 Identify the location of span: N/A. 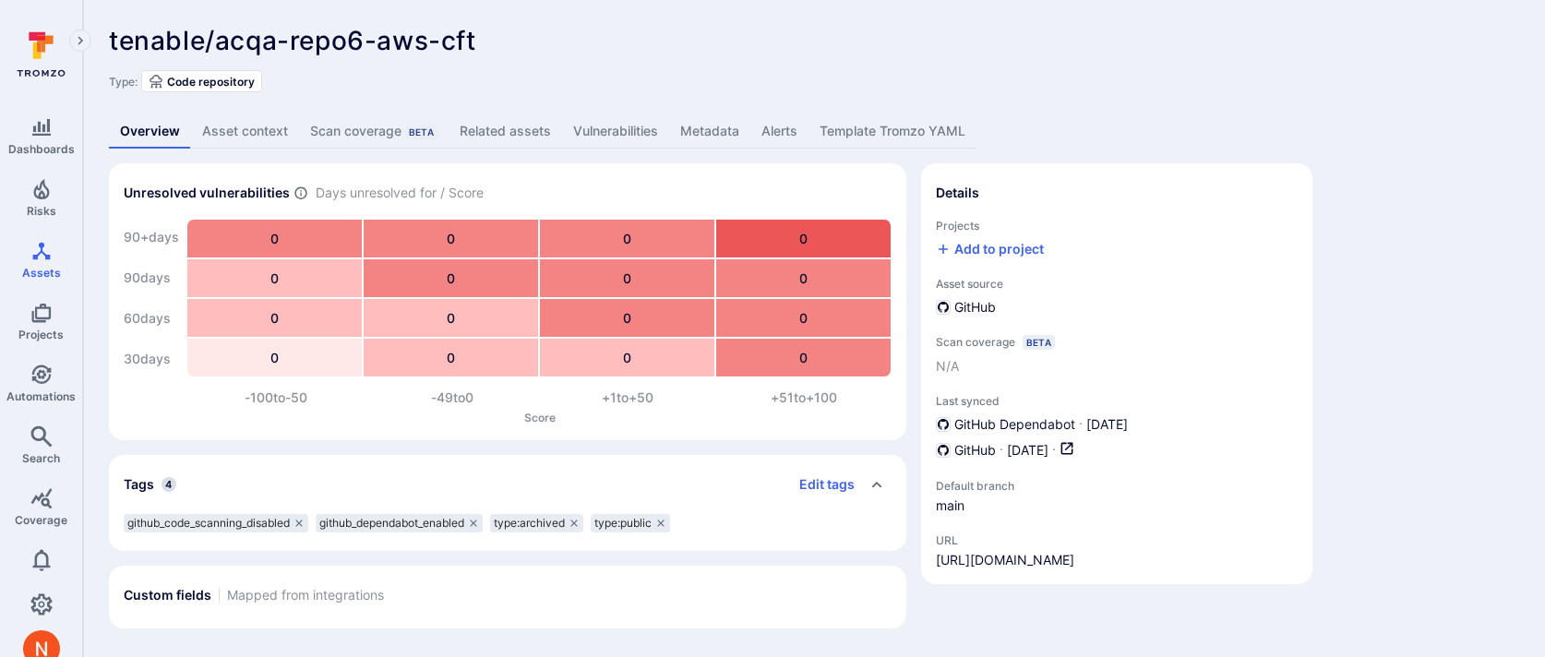
(947, 366).